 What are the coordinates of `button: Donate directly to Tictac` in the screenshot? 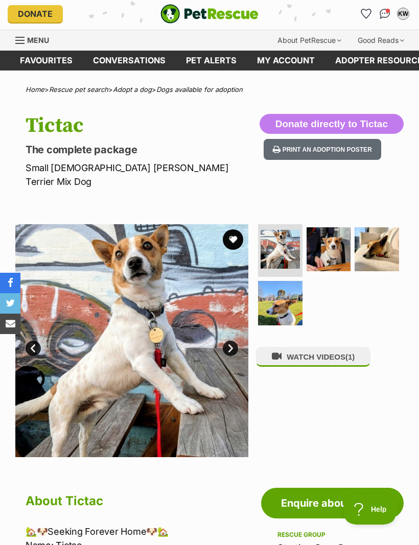 It's located at (331, 124).